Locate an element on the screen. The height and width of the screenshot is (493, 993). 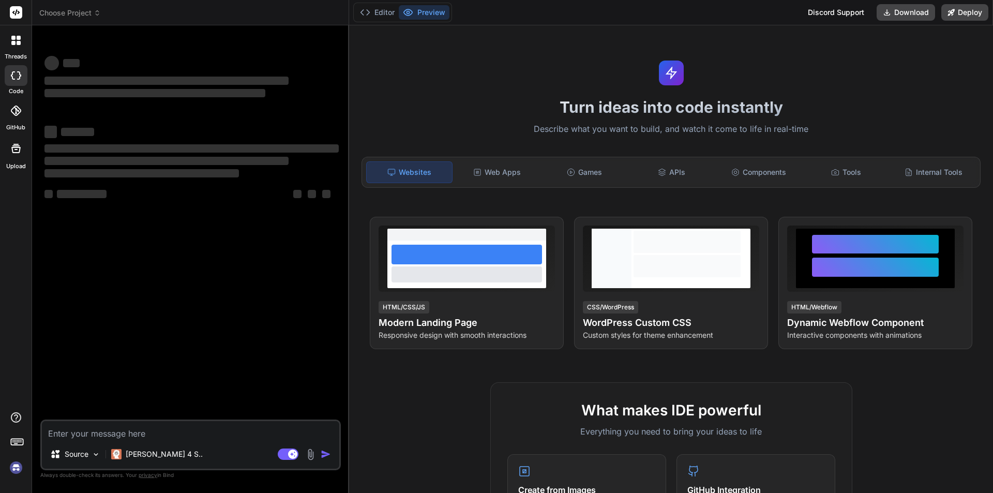
div: HTML/Webflow is located at coordinates (814, 307).